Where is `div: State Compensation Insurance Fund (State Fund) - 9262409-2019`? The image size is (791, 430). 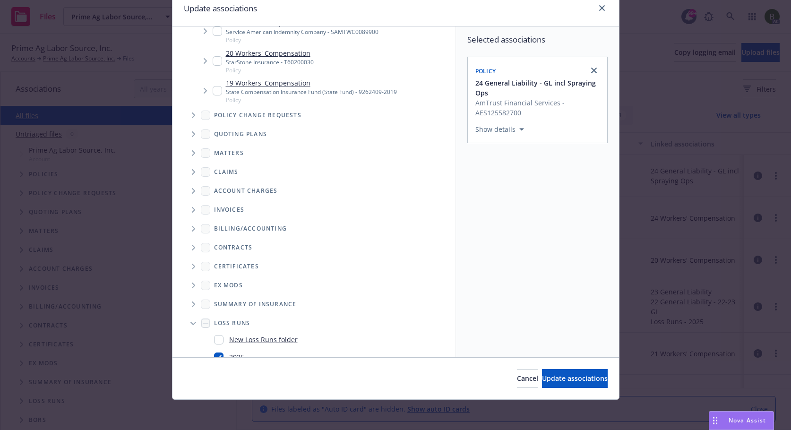
div: State Compensation Insurance Fund (State Fund) - 9262409-2019 is located at coordinates (311, 92).